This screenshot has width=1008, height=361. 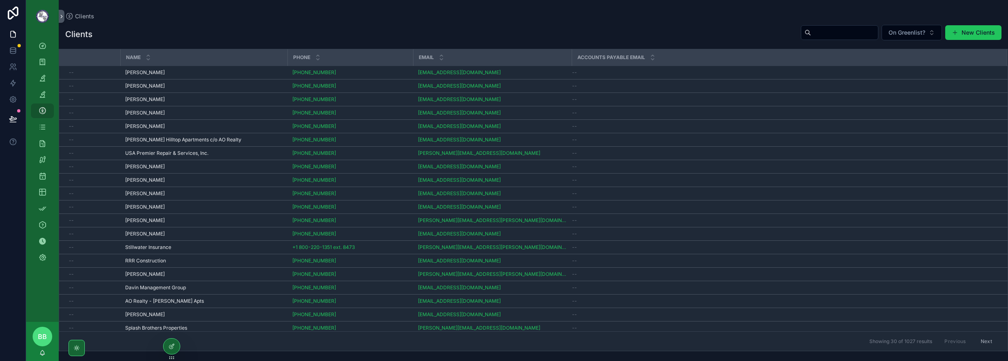 What do you see at coordinates (42, 16) in the screenshot?
I see `img: App logo` at bounding box center [42, 16].